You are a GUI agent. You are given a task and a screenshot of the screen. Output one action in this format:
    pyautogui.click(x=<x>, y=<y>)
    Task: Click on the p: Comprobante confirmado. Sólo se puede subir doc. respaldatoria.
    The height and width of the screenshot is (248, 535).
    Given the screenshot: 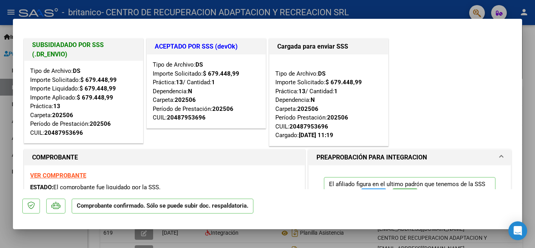 What is the action you would take?
    pyautogui.click(x=163, y=206)
    